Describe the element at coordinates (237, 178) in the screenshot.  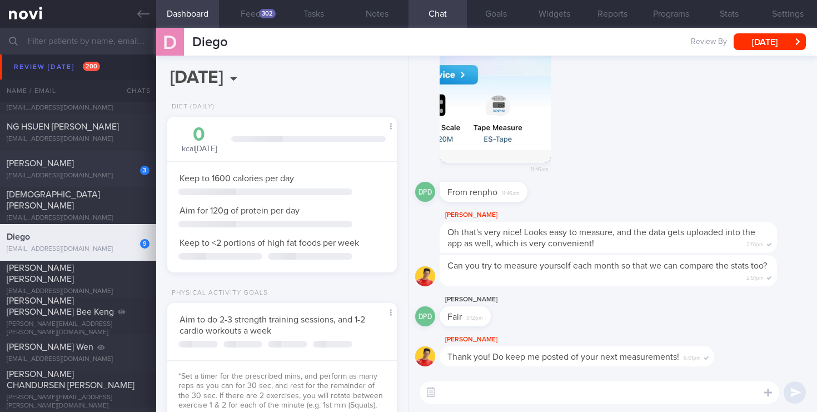
I see `span: Keep to 1600 calories per day` at that location.